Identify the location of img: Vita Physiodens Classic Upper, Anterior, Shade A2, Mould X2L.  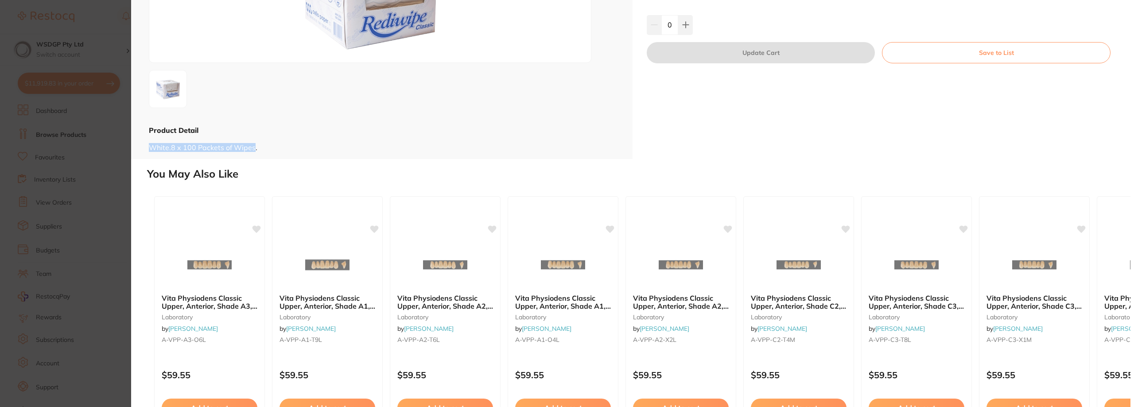
(681, 265).